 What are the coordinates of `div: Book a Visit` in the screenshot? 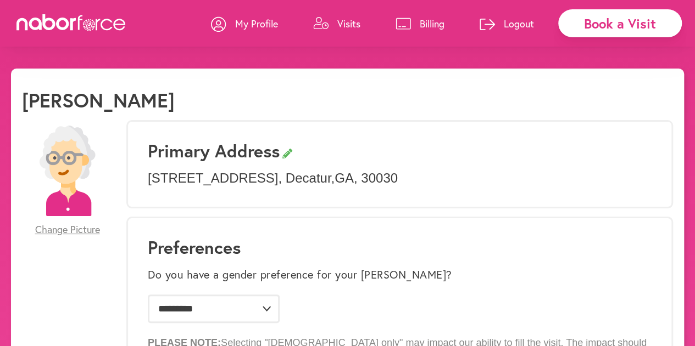 It's located at (619, 23).